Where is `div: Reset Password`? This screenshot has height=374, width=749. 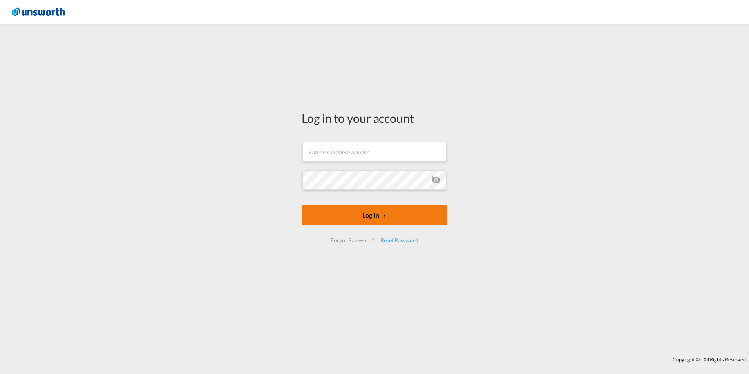 div: Reset Password is located at coordinates (399, 240).